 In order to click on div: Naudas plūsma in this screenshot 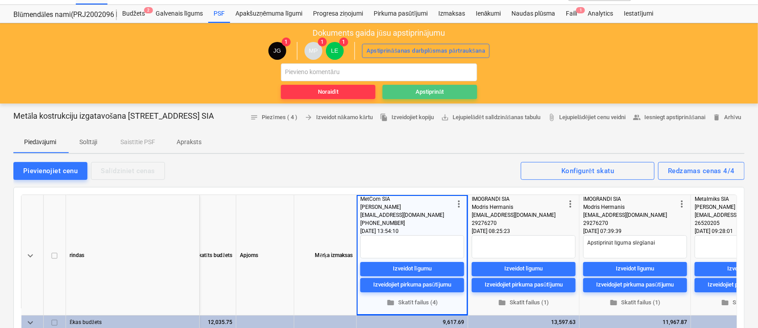, I will do `click(533, 14)`.